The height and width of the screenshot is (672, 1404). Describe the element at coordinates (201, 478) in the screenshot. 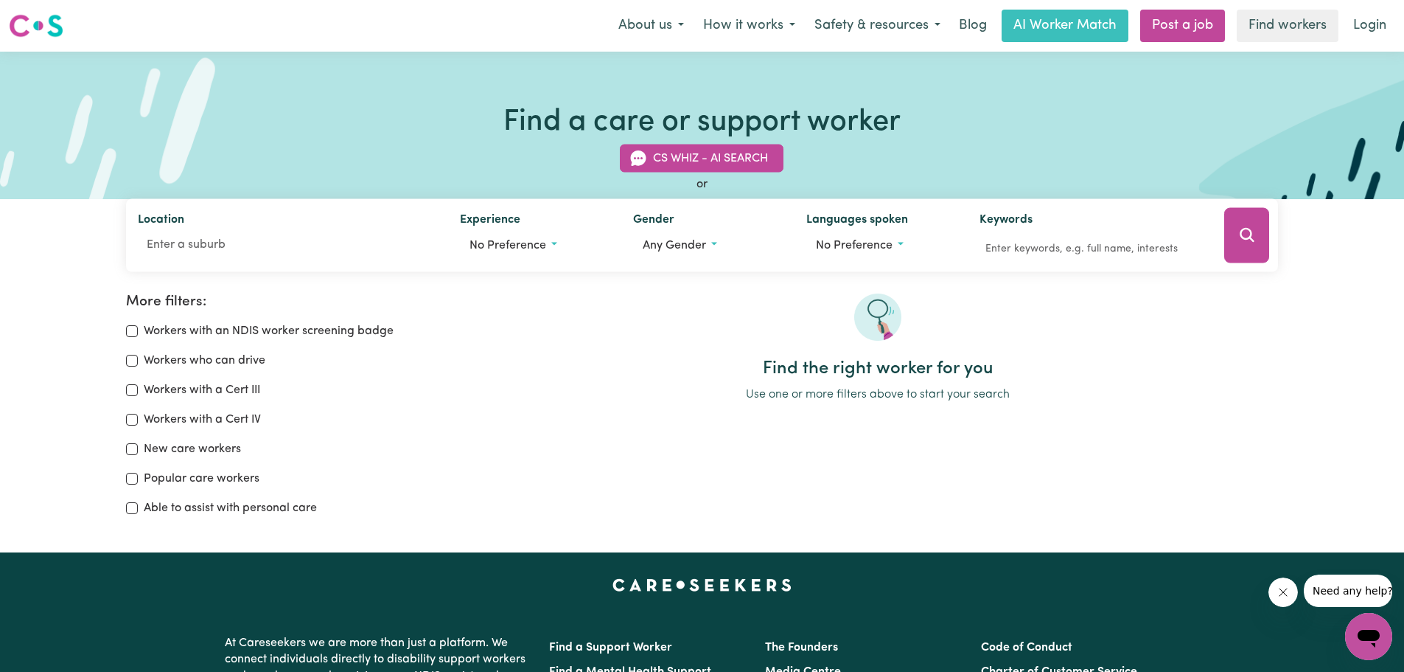

I see `label: Popular care workers` at that location.